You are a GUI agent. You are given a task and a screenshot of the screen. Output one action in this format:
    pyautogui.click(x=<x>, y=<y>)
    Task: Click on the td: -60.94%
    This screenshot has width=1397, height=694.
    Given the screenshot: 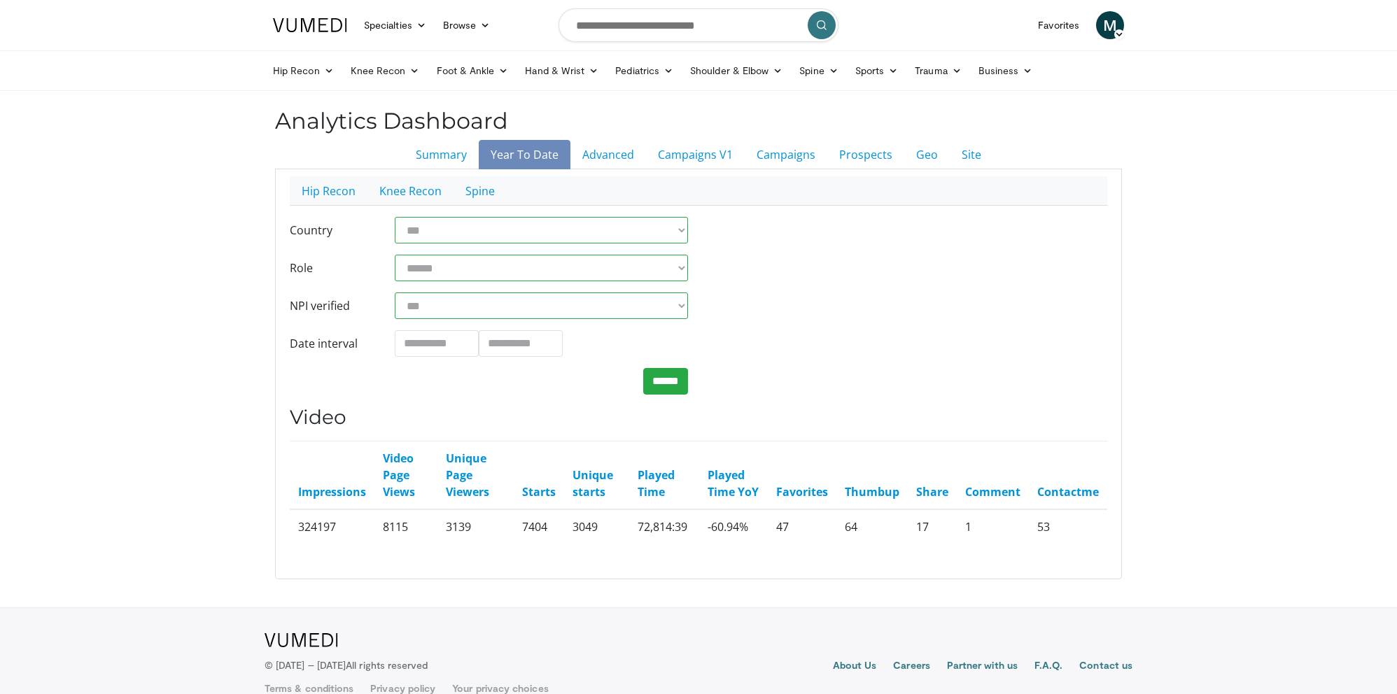 What is the action you would take?
    pyautogui.click(x=733, y=526)
    